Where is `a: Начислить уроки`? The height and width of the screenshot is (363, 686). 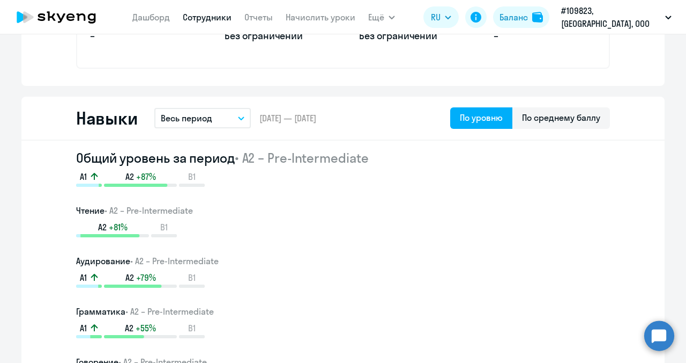
a: Начислить уроки is located at coordinates (321, 17).